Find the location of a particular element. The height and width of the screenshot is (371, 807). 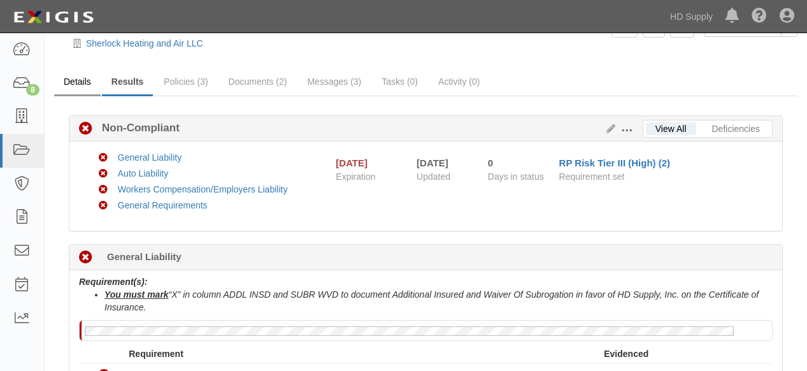

a: Edit Results is located at coordinates (608, 129).